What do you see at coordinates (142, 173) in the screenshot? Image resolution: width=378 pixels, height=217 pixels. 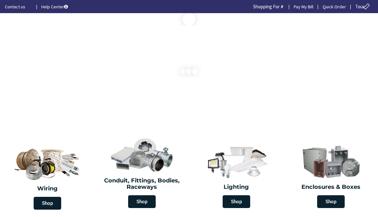 I see `a: Conduit, Fittings, Bodies, Raceways Shop` at bounding box center [142, 173].